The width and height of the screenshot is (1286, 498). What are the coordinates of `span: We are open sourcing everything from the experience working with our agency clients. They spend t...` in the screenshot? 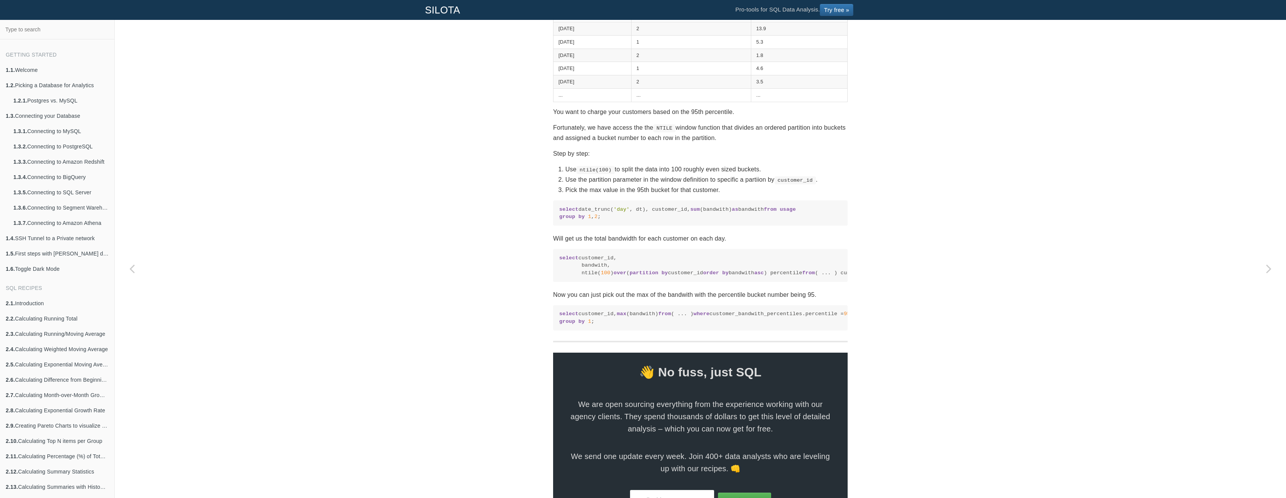 It's located at (700, 417).